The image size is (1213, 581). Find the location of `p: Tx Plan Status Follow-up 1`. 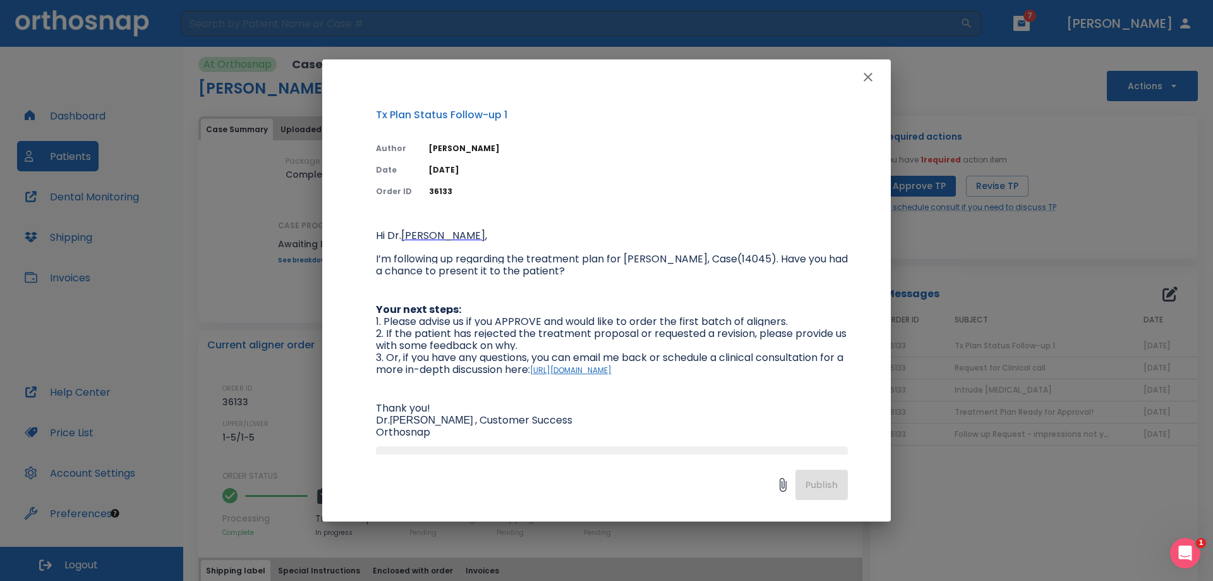

p: Tx Plan Status Follow-up 1 is located at coordinates (612, 115).